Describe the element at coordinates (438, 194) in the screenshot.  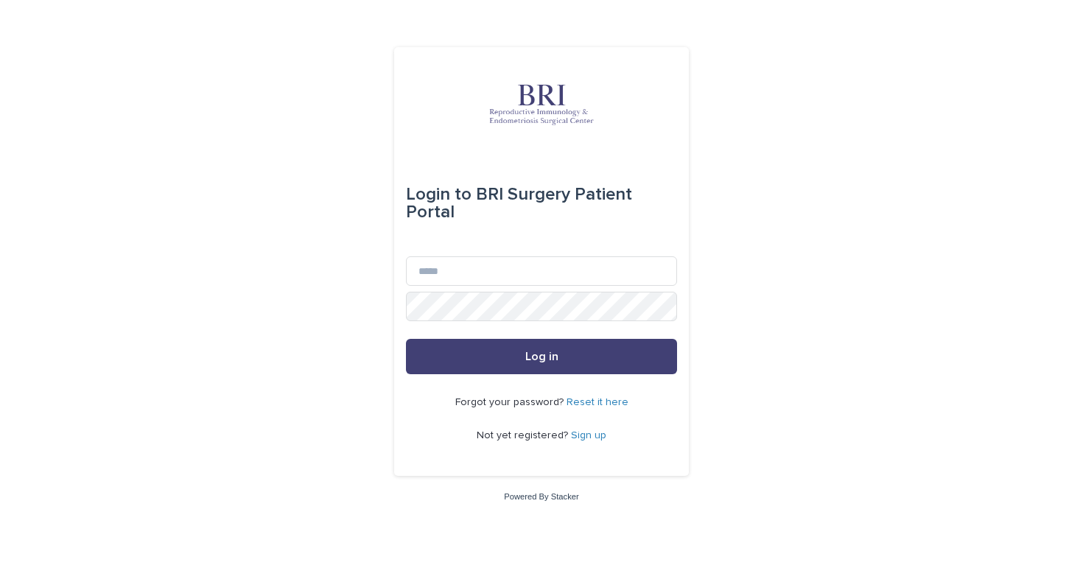
I see `span: Login to` at that location.